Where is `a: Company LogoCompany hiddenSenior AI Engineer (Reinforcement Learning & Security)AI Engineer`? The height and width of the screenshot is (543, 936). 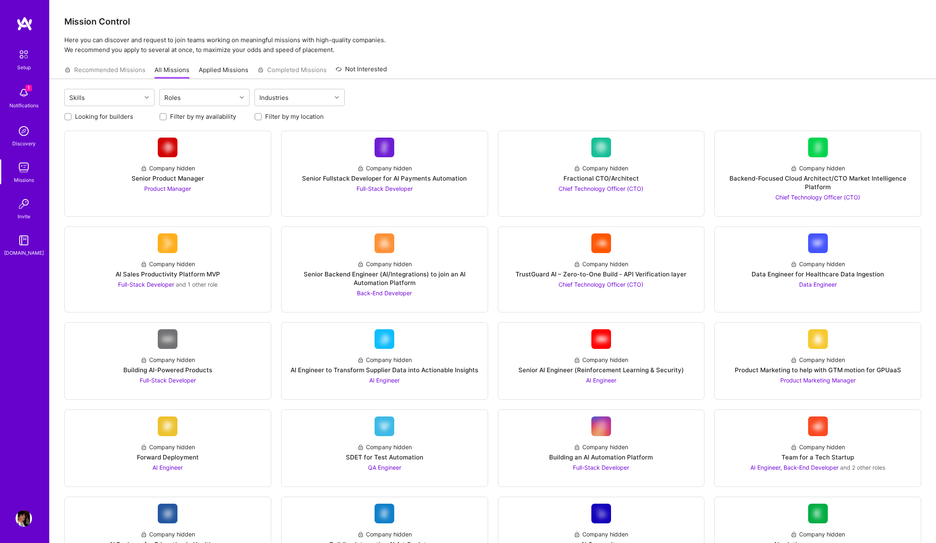 a: Company LogoCompany hiddenSenior AI Engineer (Reinforcement Learning & Security)AI Engineer is located at coordinates (601, 361).